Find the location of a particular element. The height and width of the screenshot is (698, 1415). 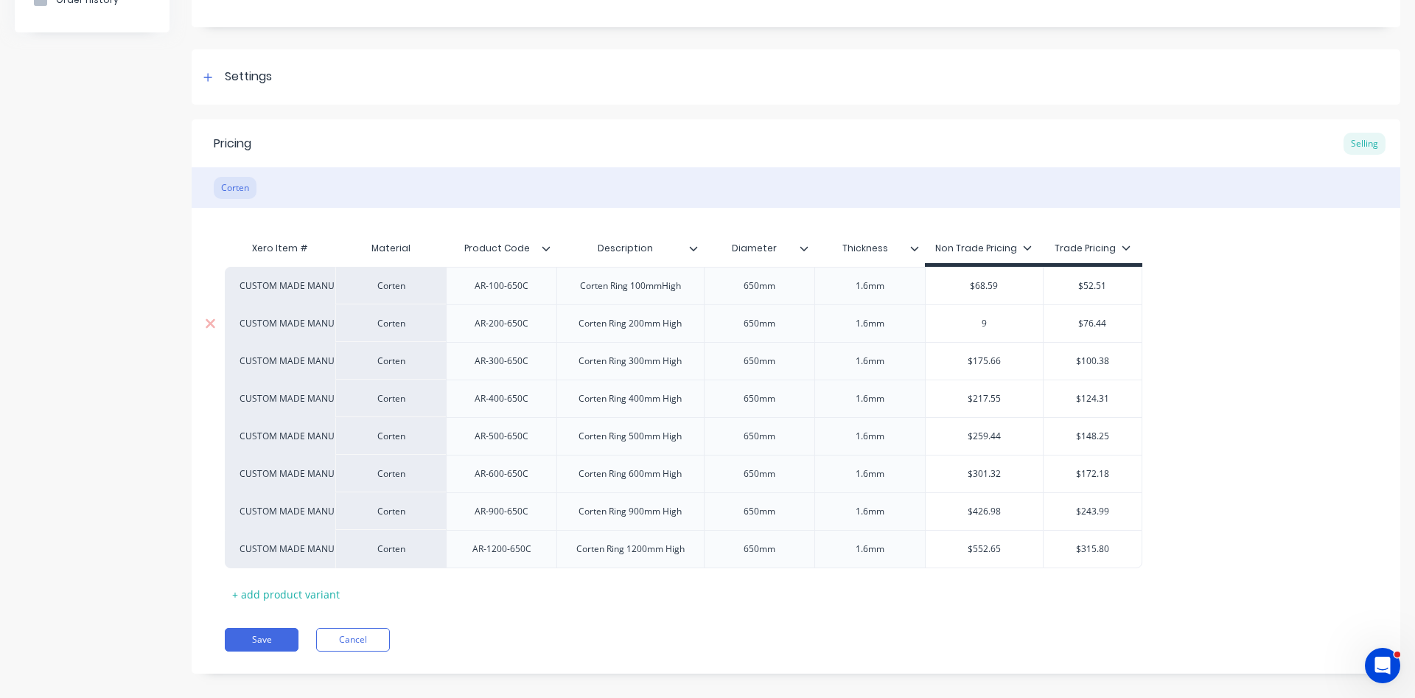

div: AR-100-650C is located at coordinates (501, 286).